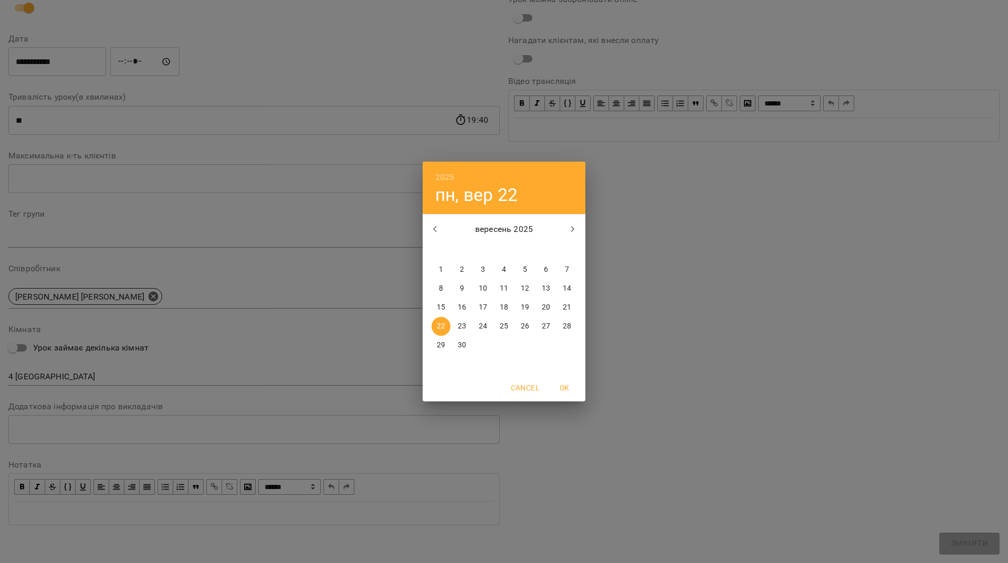  Describe the element at coordinates (483, 289) in the screenshot. I see `button: 10` at that location.